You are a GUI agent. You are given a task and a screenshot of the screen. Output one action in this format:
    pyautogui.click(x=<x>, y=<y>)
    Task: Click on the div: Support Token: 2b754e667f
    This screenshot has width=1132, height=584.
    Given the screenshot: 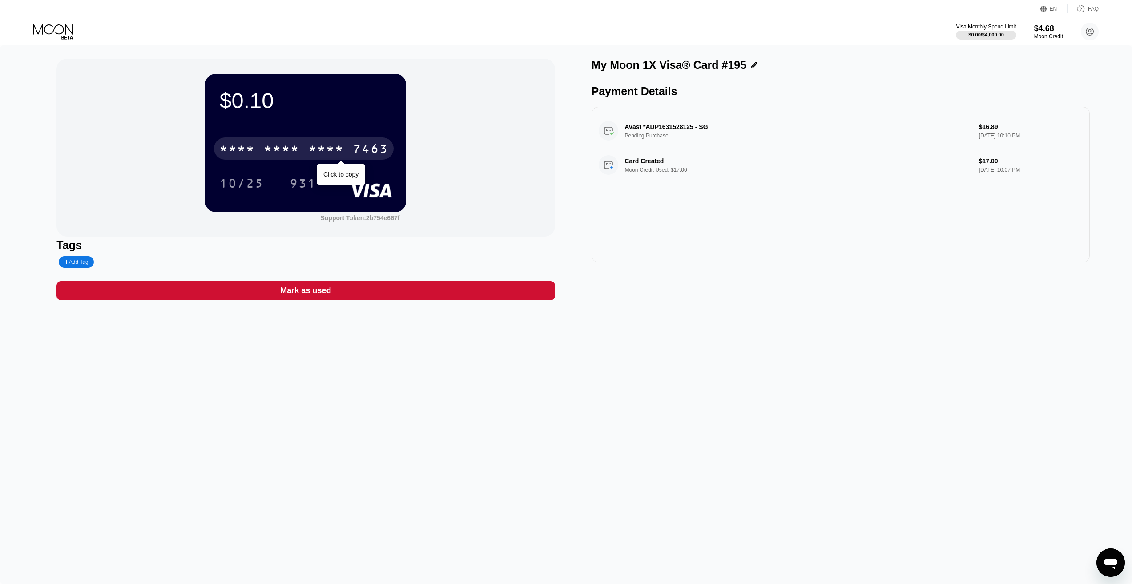 What is the action you would take?
    pyautogui.click(x=360, y=218)
    